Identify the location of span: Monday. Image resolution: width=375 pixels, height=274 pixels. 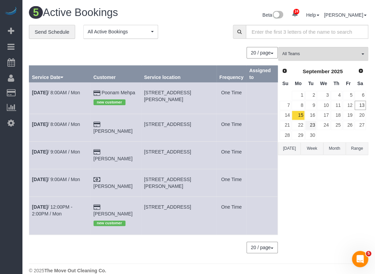
(298, 83).